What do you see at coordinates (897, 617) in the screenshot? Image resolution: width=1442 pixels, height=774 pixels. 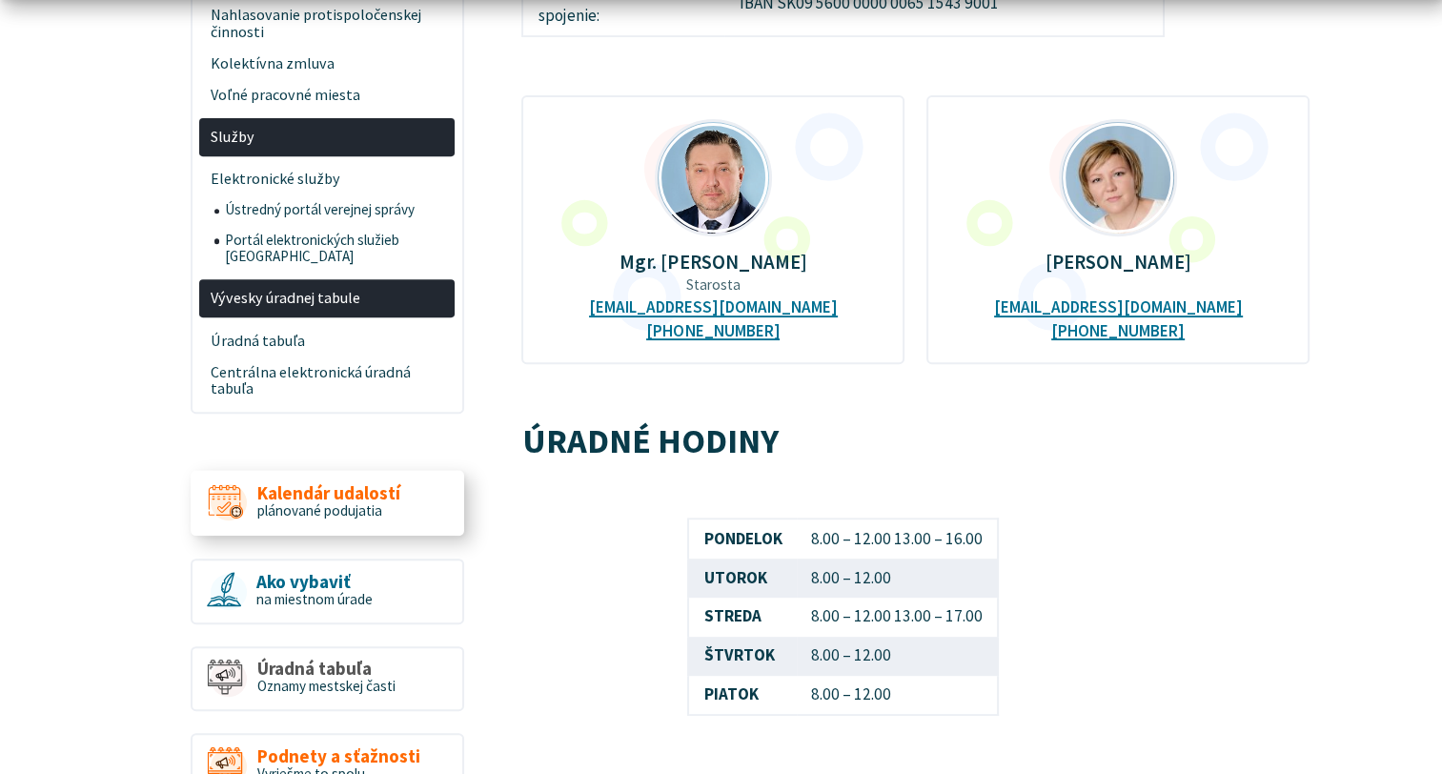 I see `td: 8.00 – 12.00 13.00 – 17.00` at bounding box center [897, 617].